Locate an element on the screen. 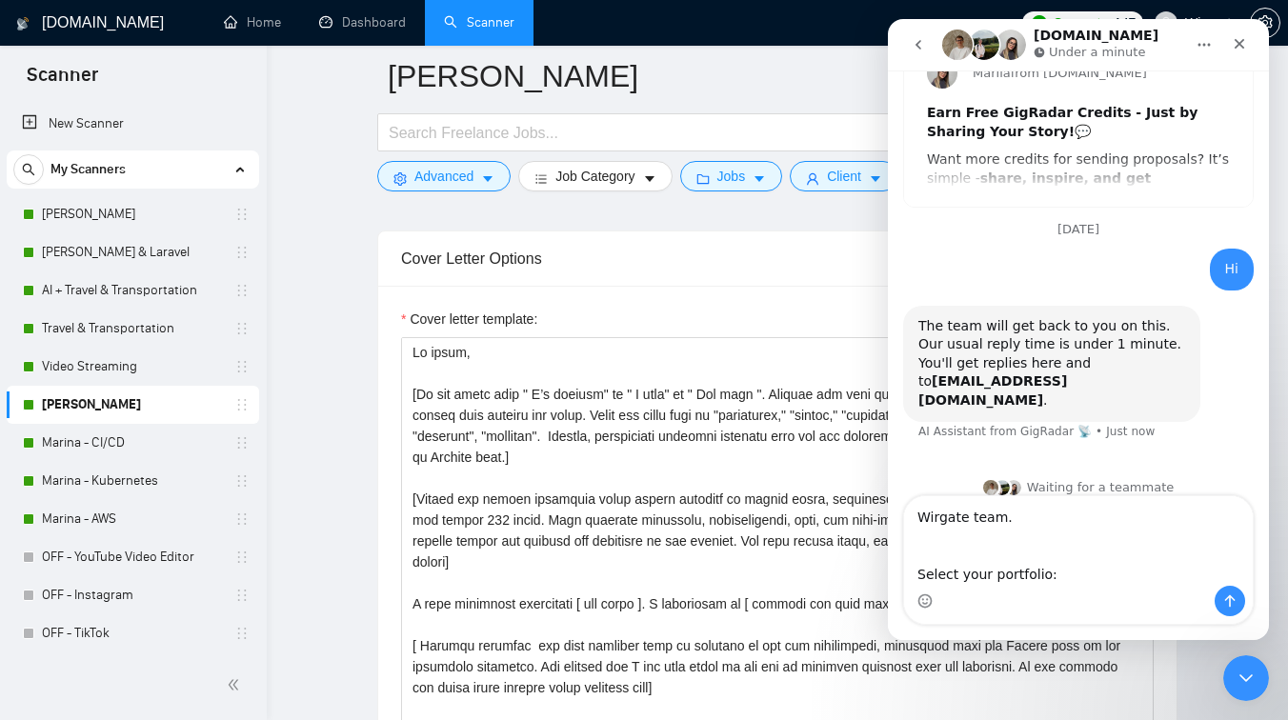  a: OFF - Instagram is located at coordinates (132, 595).